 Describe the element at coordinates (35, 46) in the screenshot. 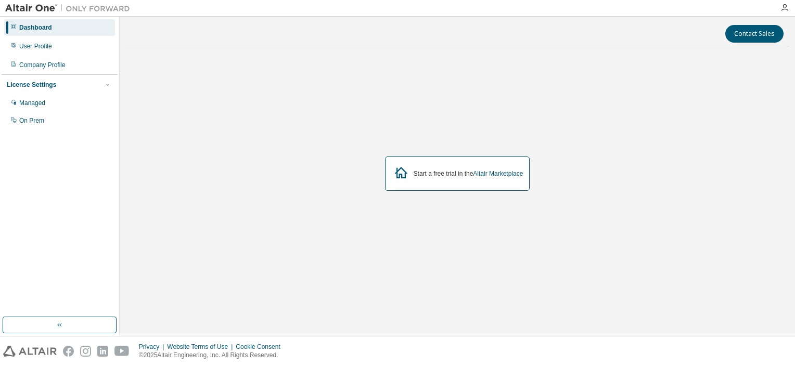

I see `div: User Profile` at that location.